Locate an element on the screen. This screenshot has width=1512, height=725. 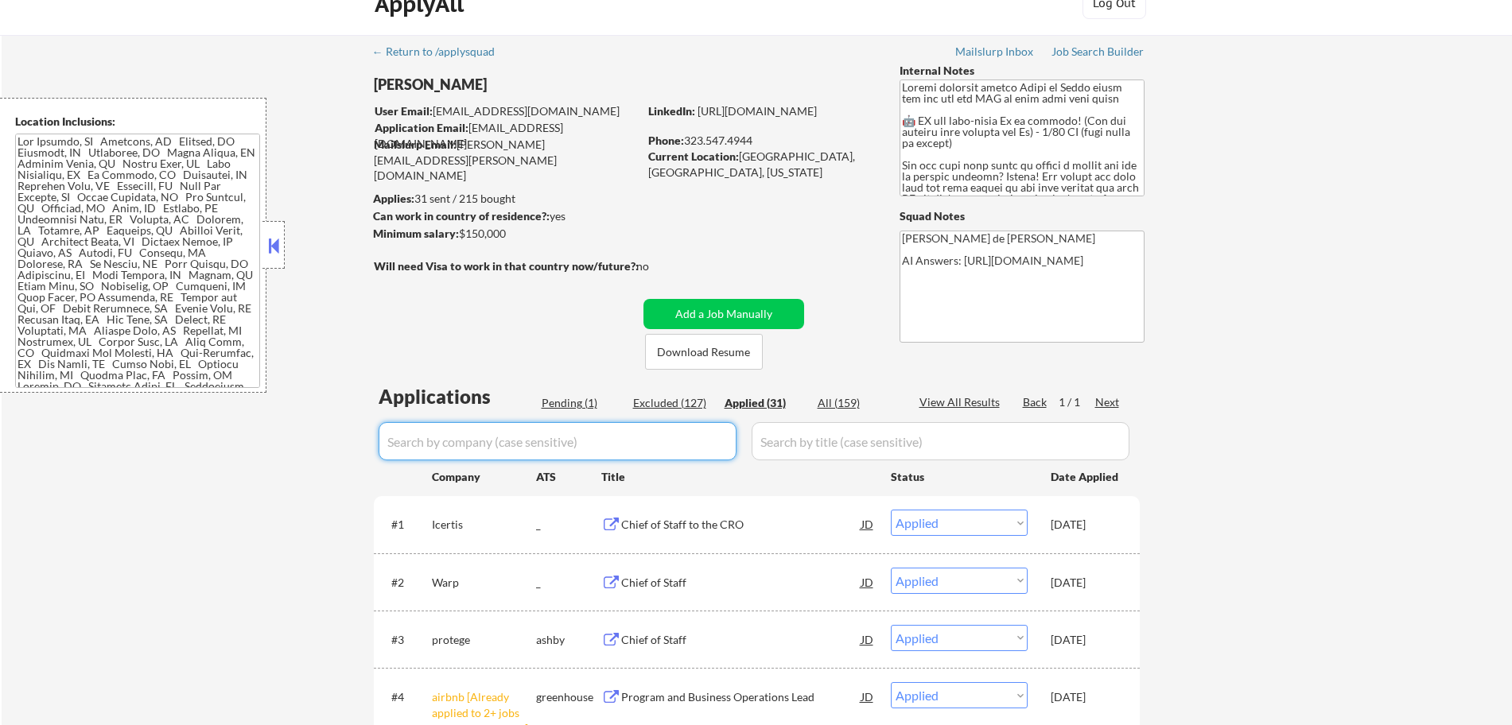
strong: Application Email: is located at coordinates (422, 127).